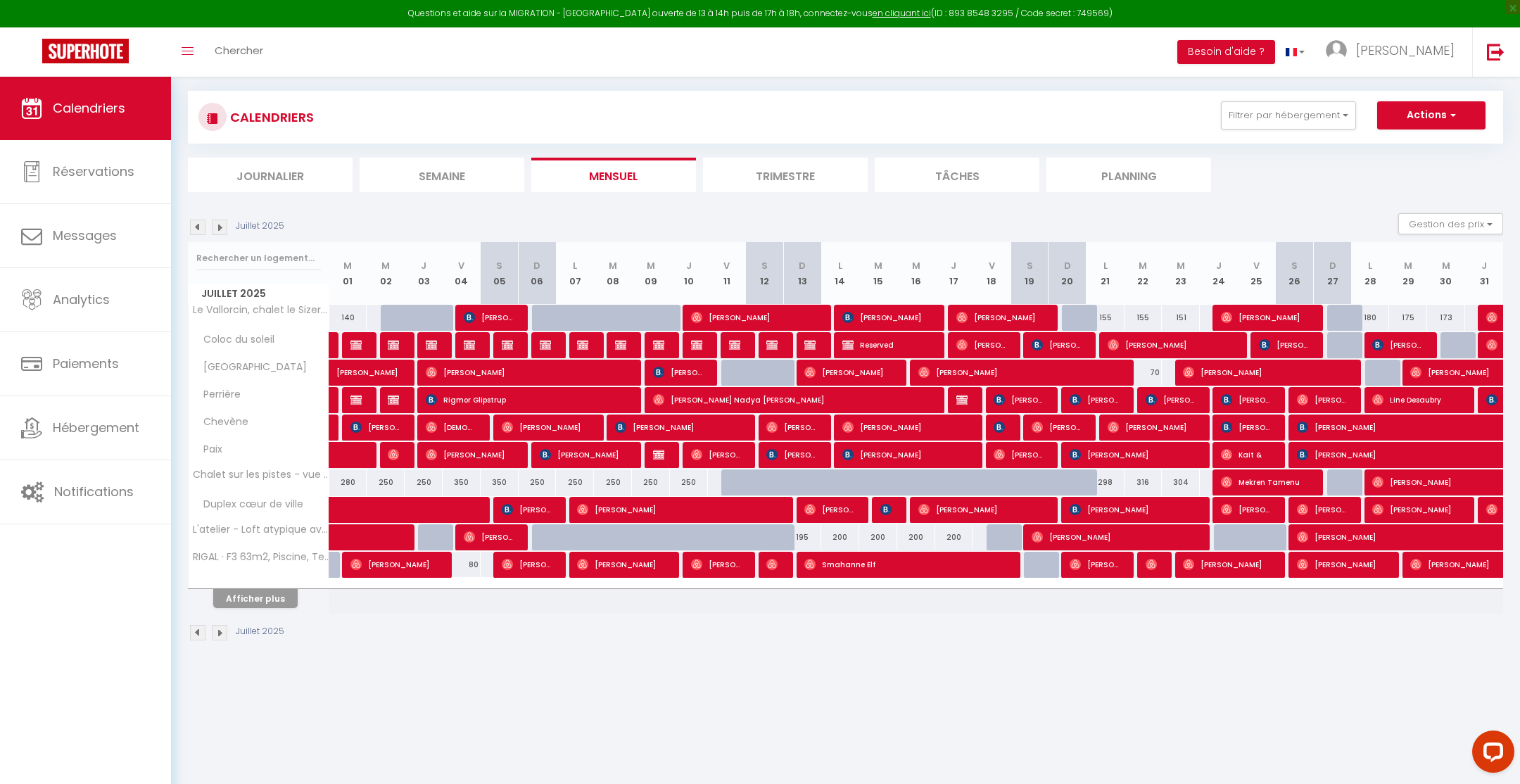 Image resolution: width=1520 pixels, height=784 pixels. What do you see at coordinates (96, 427) in the screenshot?
I see `span: Hébergement` at bounding box center [96, 427].